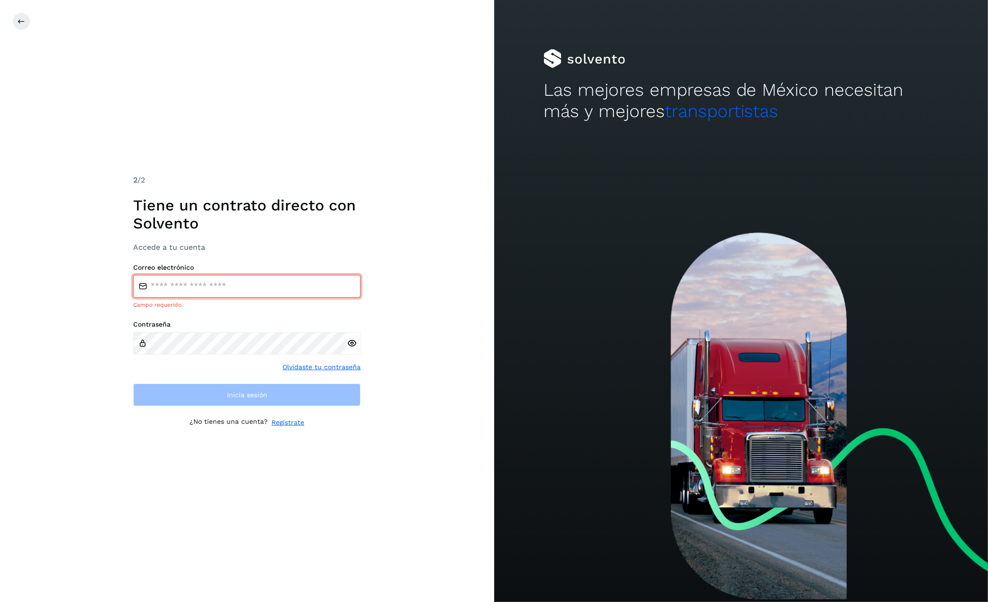  I want to click on h1: Tiene un contrato directo con Solvento, so click(247, 214).